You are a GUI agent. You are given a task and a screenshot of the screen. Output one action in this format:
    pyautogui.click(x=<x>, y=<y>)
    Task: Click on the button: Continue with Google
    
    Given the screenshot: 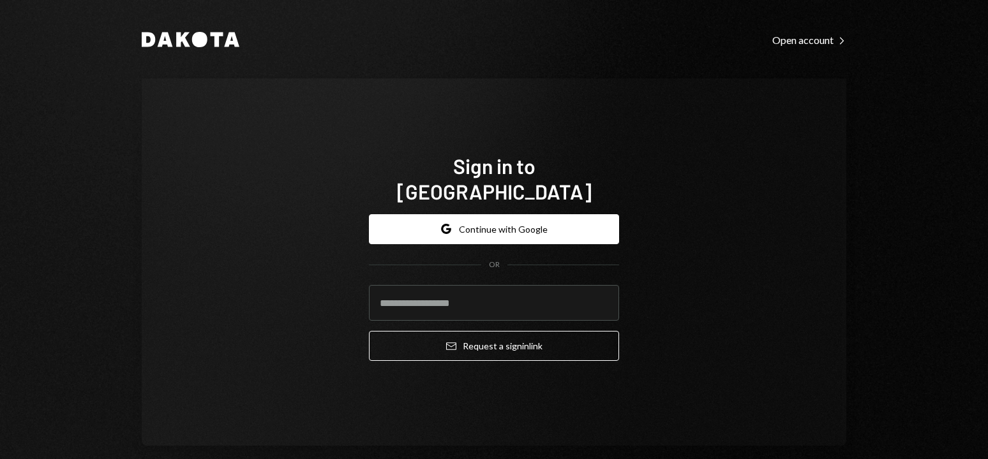 What is the action you would take?
    pyautogui.click(x=494, y=229)
    